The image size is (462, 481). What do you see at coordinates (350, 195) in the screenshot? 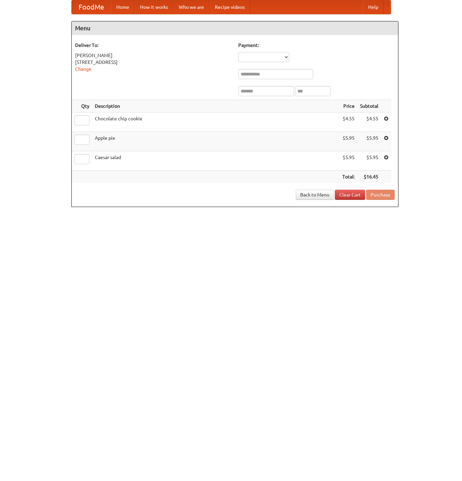
I see `a: Clear Cart` at bounding box center [350, 195].